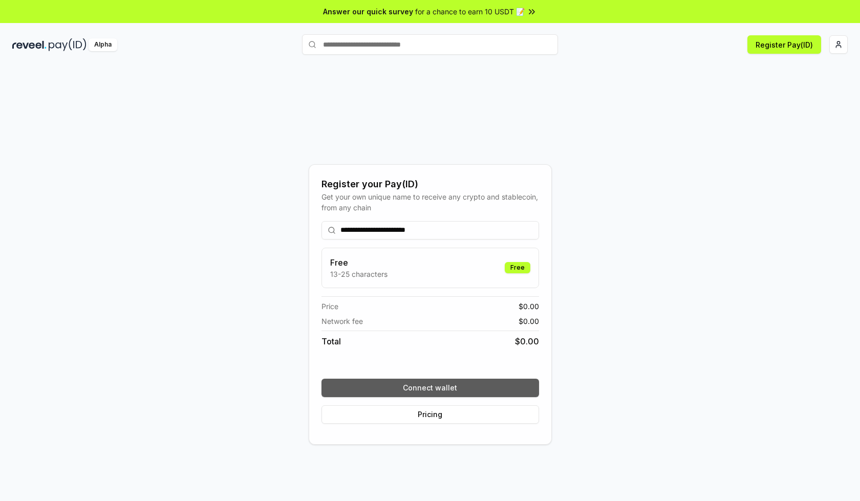  I want to click on span: Network fee, so click(342, 321).